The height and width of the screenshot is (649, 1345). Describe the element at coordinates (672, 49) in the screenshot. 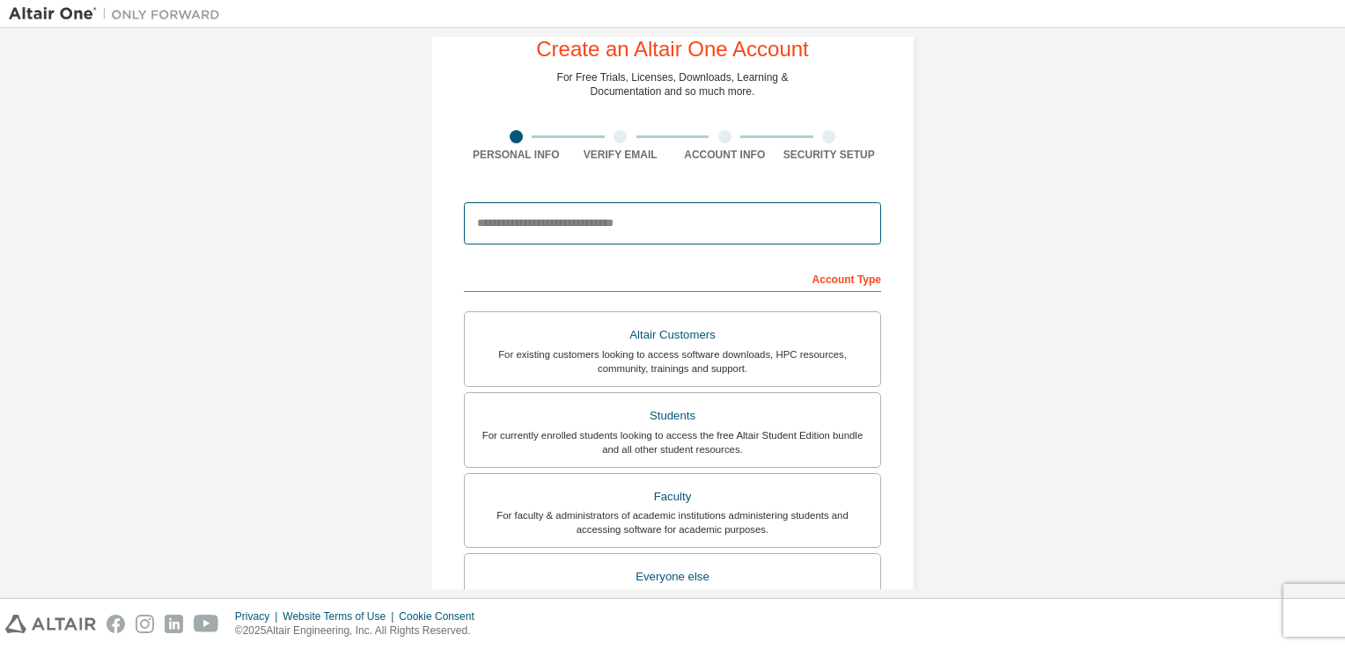

I see `div: Create an Altair One Account` at that location.